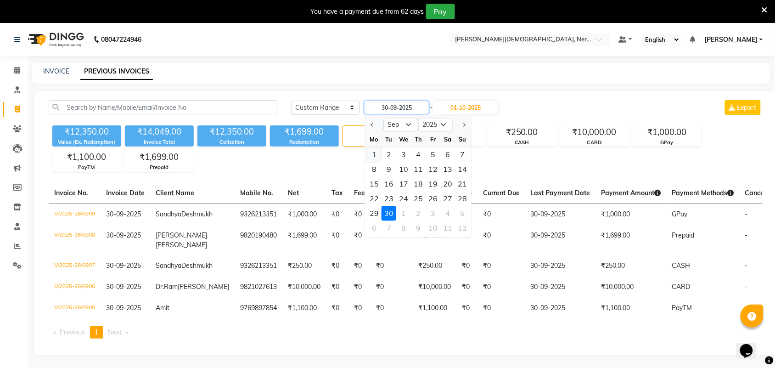  What do you see at coordinates (337, 193) in the screenshot?
I see `span: Tax` at bounding box center [337, 193].